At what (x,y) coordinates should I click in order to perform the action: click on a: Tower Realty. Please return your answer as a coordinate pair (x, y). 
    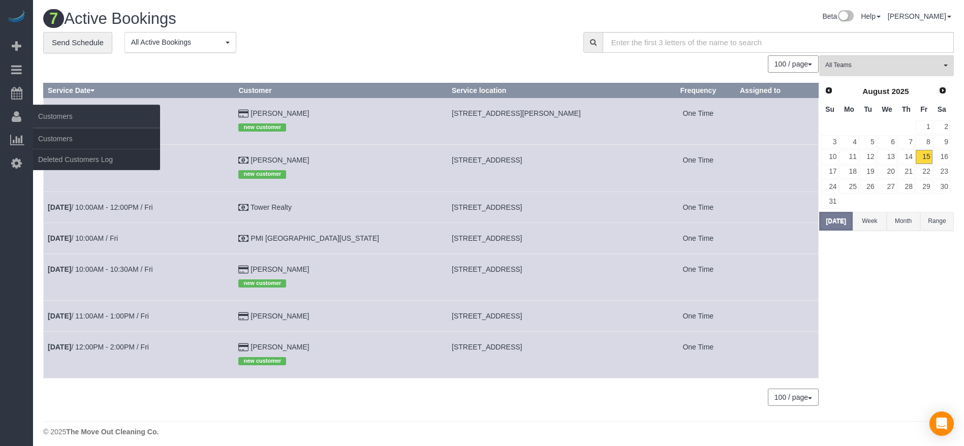
    Looking at the image, I should click on (271, 207).